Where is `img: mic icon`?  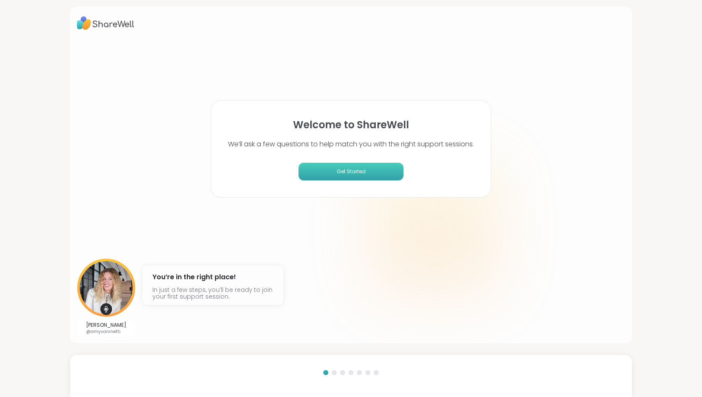 img: mic icon is located at coordinates (106, 309).